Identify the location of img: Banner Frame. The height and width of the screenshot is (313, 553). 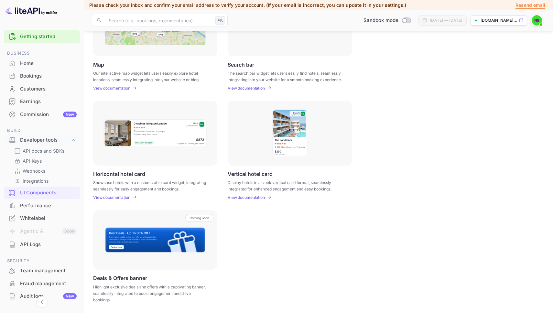
(155, 240).